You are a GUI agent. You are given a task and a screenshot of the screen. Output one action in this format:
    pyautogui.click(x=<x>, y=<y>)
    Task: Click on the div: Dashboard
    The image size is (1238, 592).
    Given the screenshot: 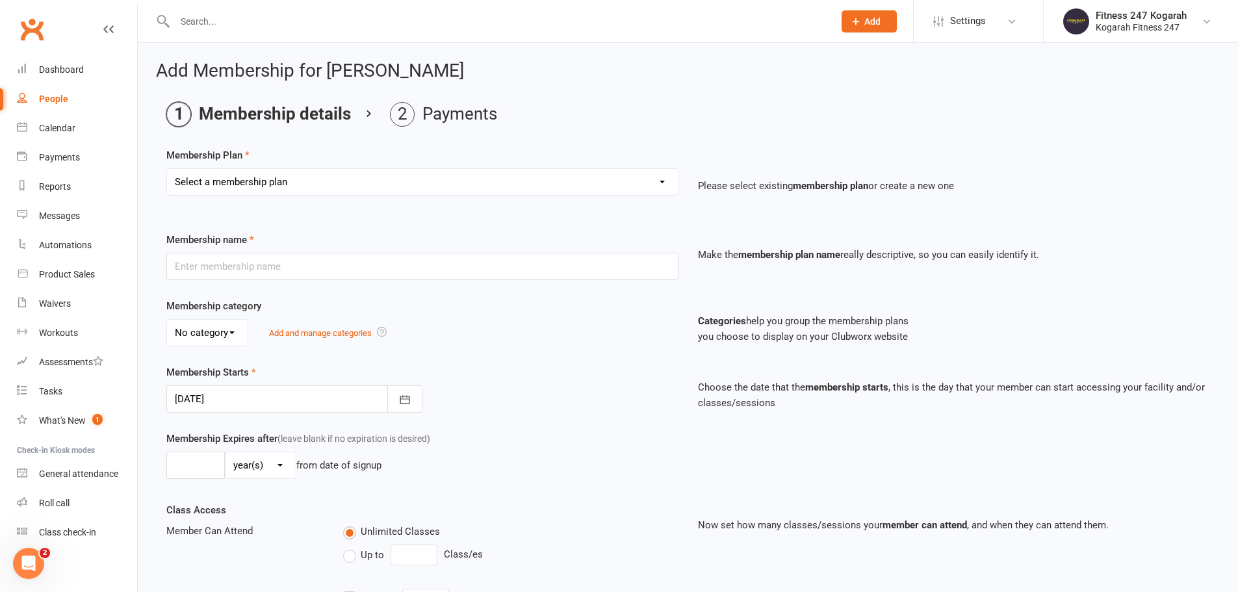 What is the action you would take?
    pyautogui.click(x=61, y=70)
    